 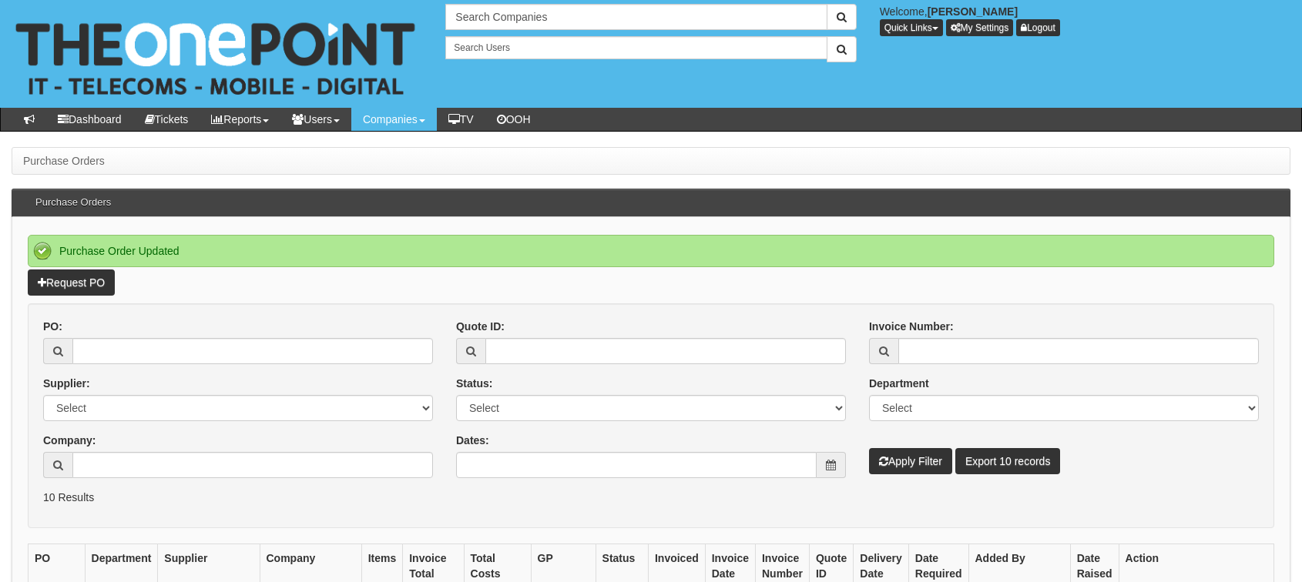 I want to click on a: OOH, so click(x=514, y=119).